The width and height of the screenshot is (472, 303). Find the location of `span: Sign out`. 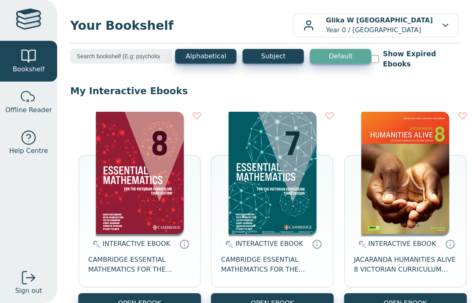

span: Sign out is located at coordinates (29, 291).